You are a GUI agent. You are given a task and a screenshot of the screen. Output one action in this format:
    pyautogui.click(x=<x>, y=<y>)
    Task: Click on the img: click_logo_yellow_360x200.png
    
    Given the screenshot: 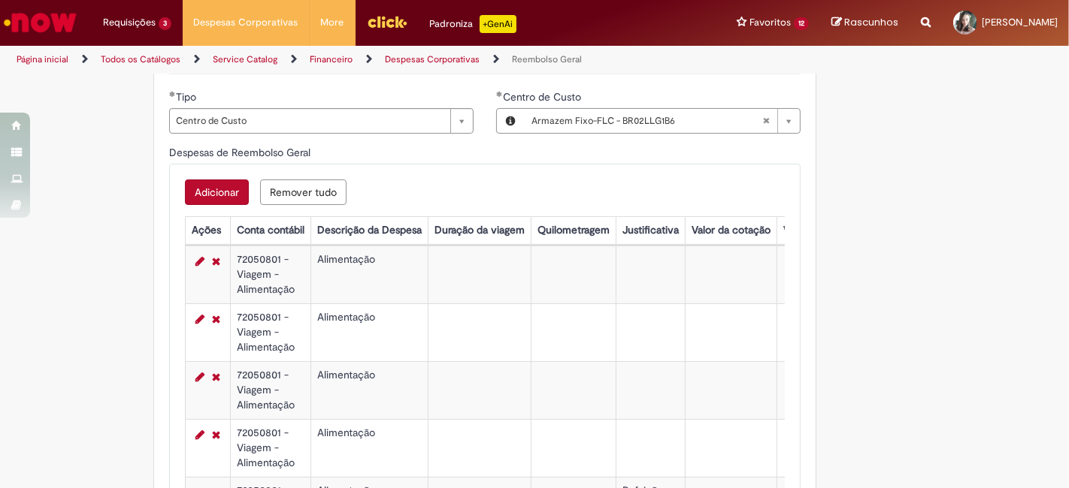 What is the action you would take?
    pyautogui.click(x=387, y=22)
    